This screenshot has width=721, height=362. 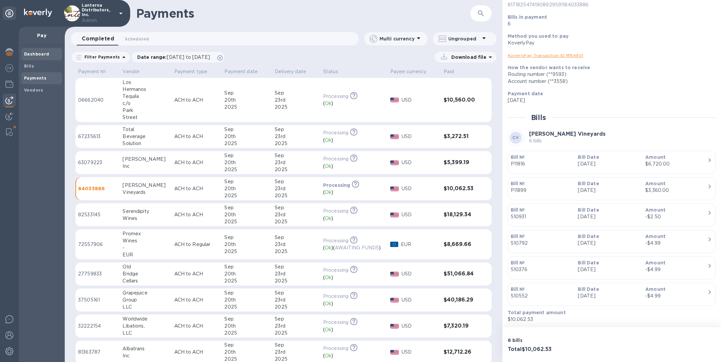 I want to click on h3: $3,272.51, so click(x=461, y=136).